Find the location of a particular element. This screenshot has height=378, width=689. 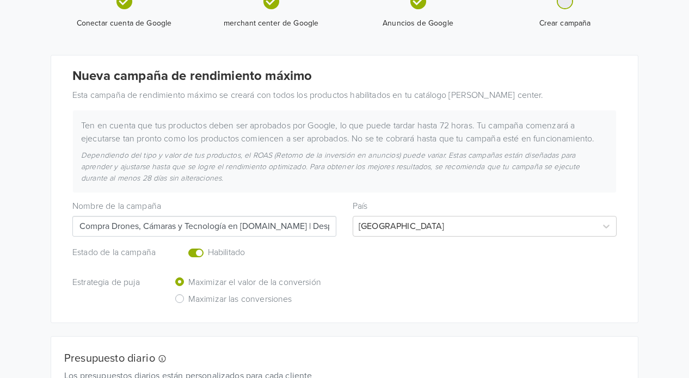

h6: Maximizar las conversiones is located at coordinates (240, 299).